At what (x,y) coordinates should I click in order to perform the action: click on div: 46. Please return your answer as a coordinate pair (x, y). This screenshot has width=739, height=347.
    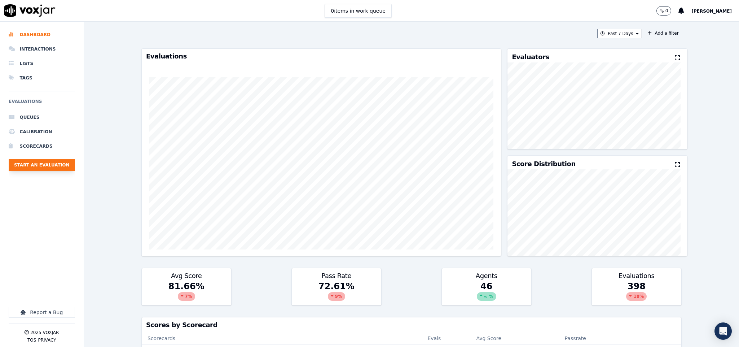
    Looking at the image, I should click on (487, 293).